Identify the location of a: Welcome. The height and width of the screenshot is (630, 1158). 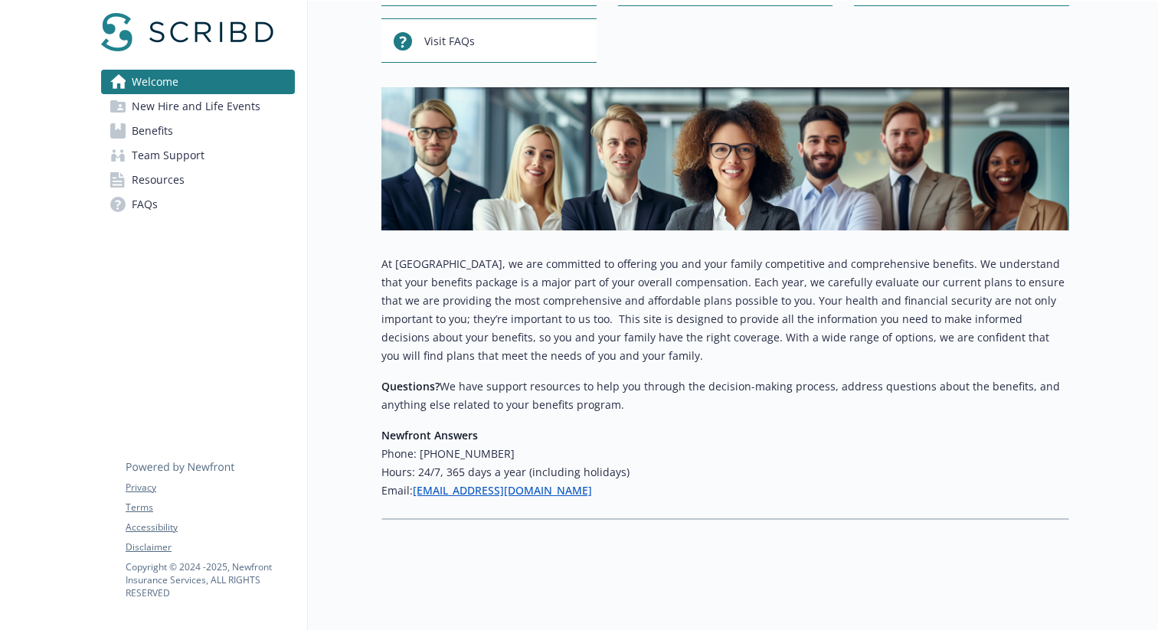
(198, 82).